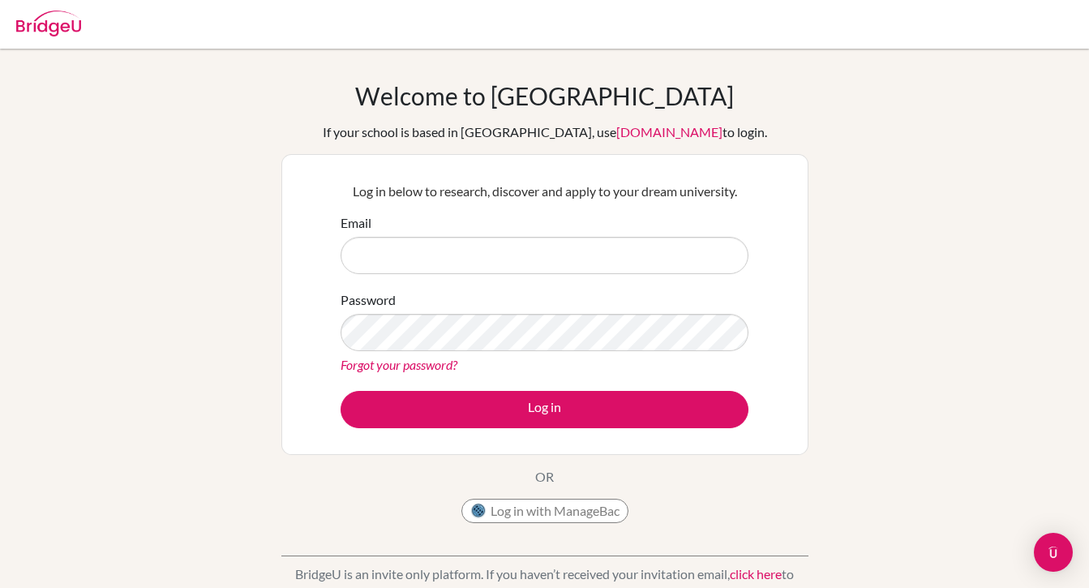 This screenshot has height=588, width=1089. Describe the element at coordinates (399, 364) in the screenshot. I see `a: Forgot your password?` at that location.